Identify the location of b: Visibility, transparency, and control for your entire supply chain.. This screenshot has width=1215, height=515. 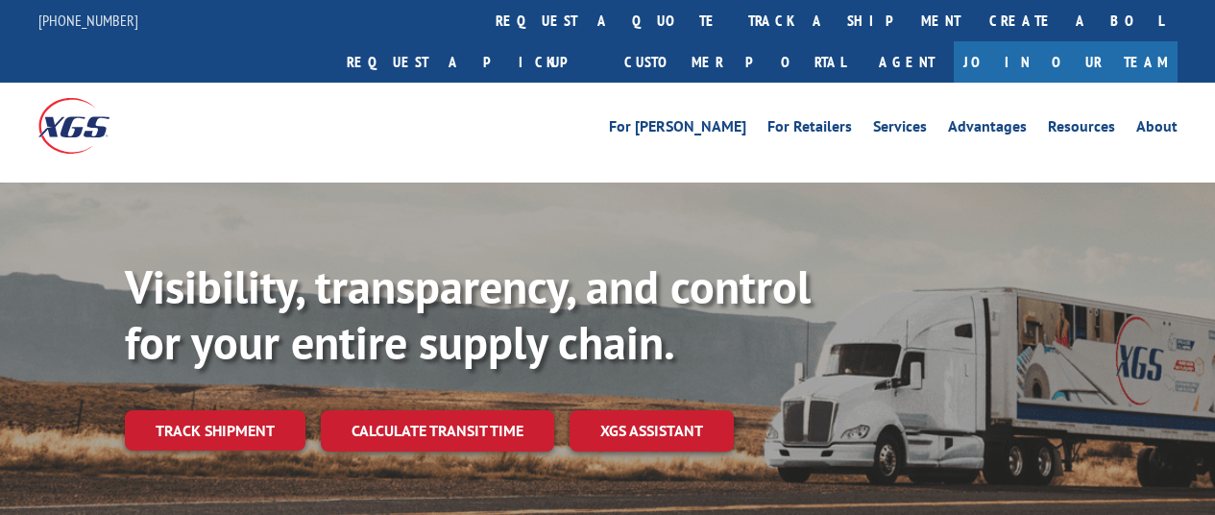
(468, 314).